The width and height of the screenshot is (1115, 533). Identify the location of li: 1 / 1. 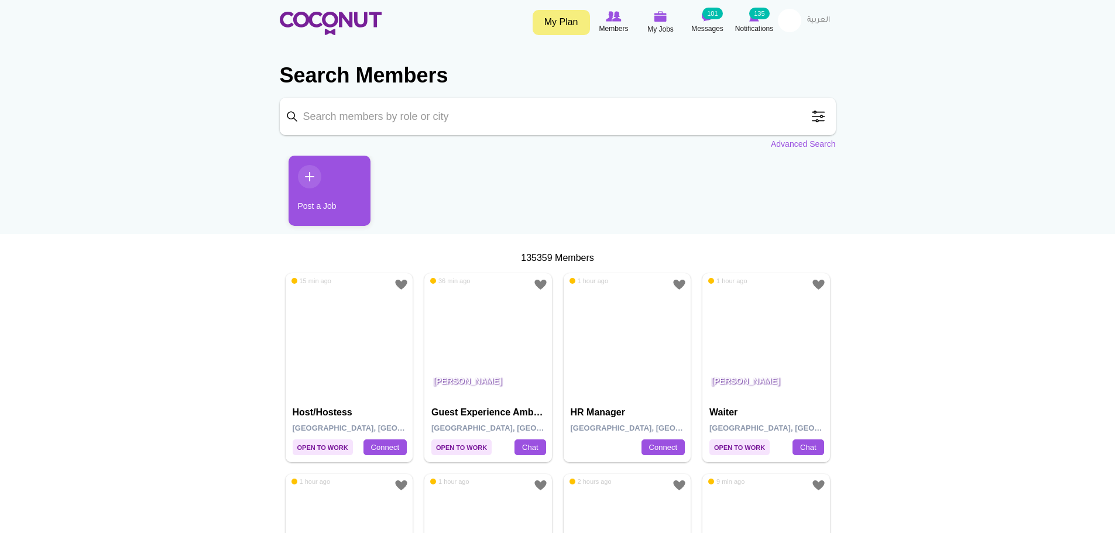
(321, 195).